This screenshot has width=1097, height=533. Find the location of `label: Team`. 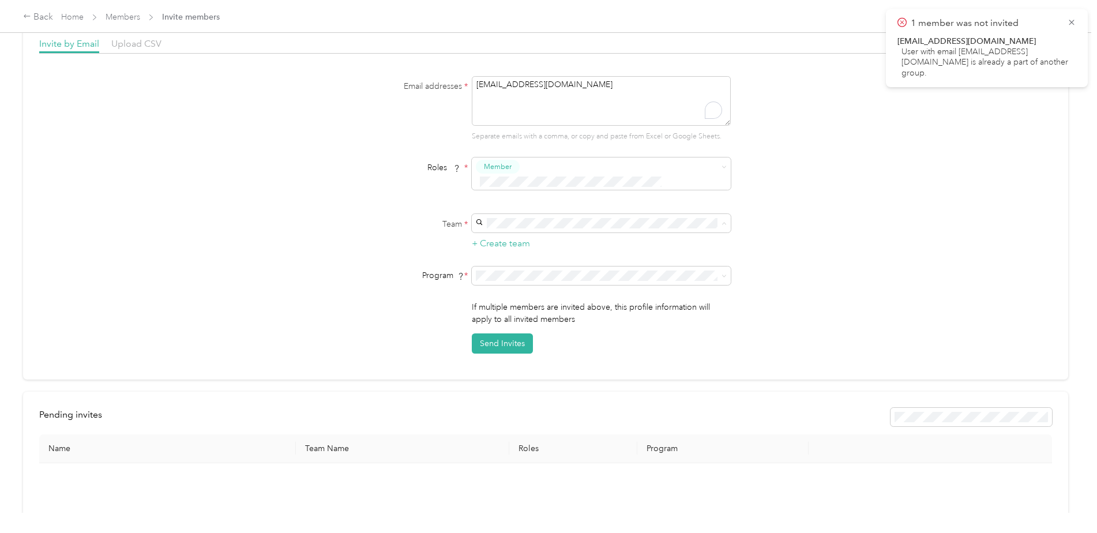

label: Team is located at coordinates (396, 224).